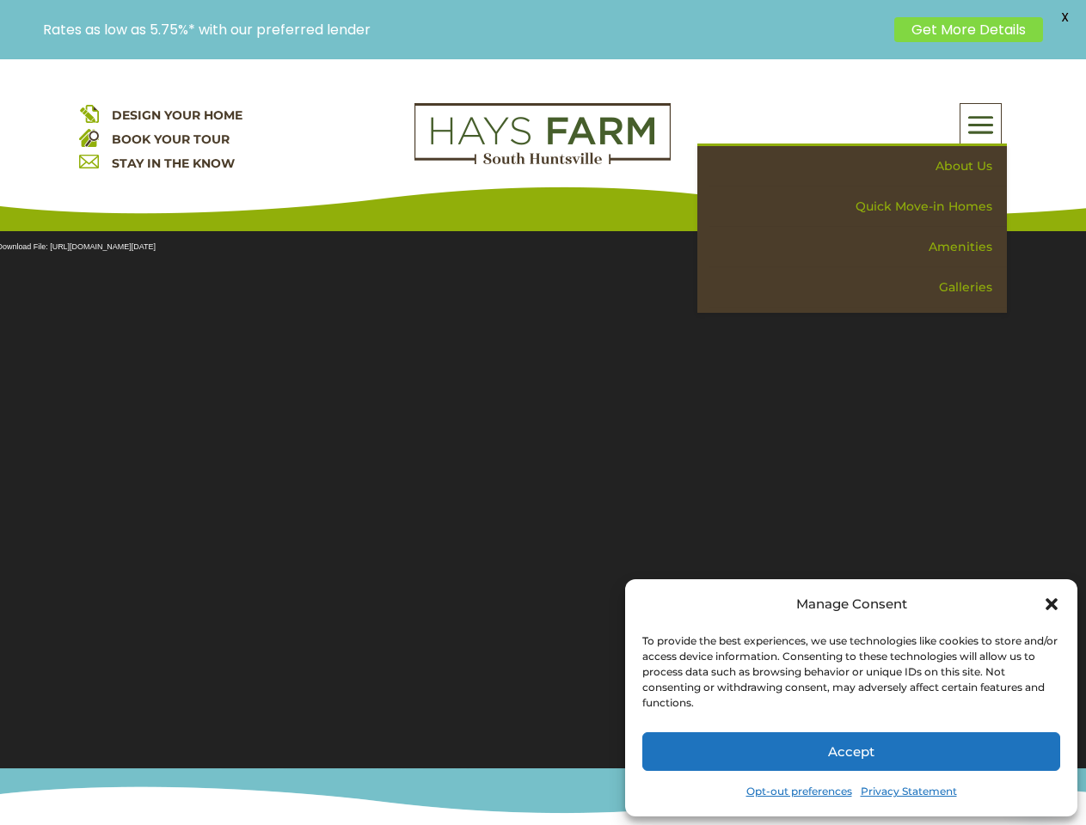  What do you see at coordinates (170, 139) in the screenshot?
I see `a: BOOK YOUR TOUR` at bounding box center [170, 139].